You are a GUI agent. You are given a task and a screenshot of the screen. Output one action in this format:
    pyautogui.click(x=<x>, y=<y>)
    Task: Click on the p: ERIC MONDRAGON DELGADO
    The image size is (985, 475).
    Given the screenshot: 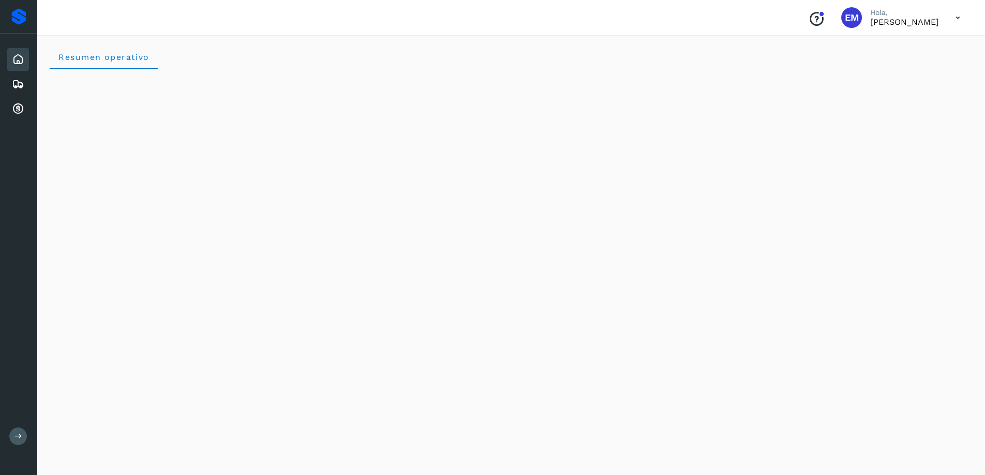 What is the action you would take?
    pyautogui.click(x=904, y=22)
    